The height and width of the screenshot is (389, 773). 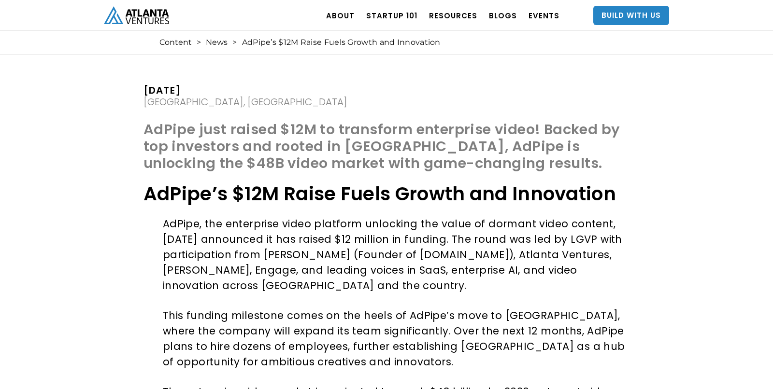 What do you see at coordinates (387, 149) in the screenshot?
I see `h1: AdPipe just raised $12M to transform enterprise video! Backed by top investors and rooted in [GEO...` at bounding box center [387, 149].